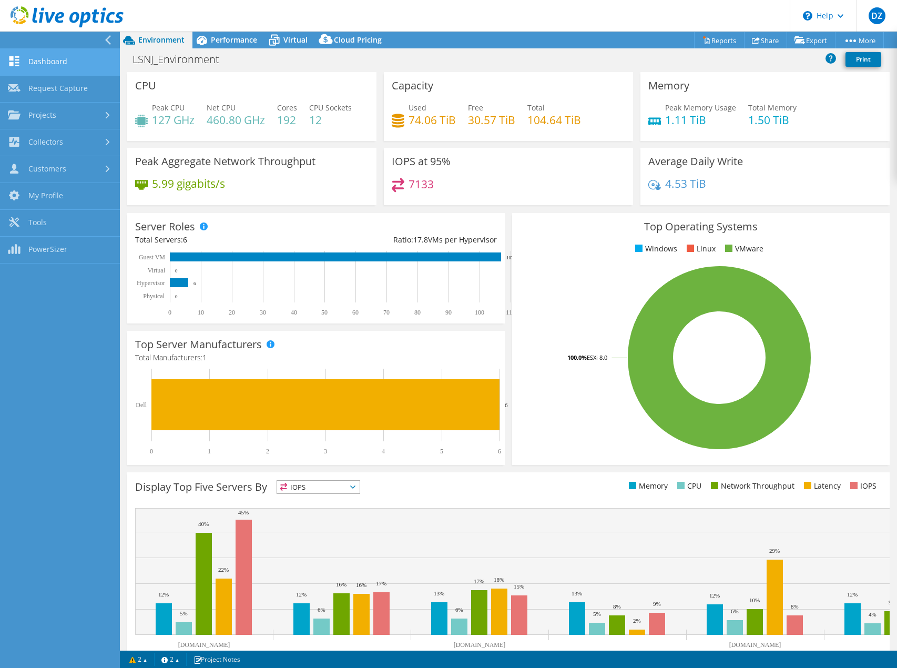 The width and height of the screenshot is (897, 668). What do you see at coordinates (325, 451) in the screenshot?
I see `text: 3` at bounding box center [325, 451].